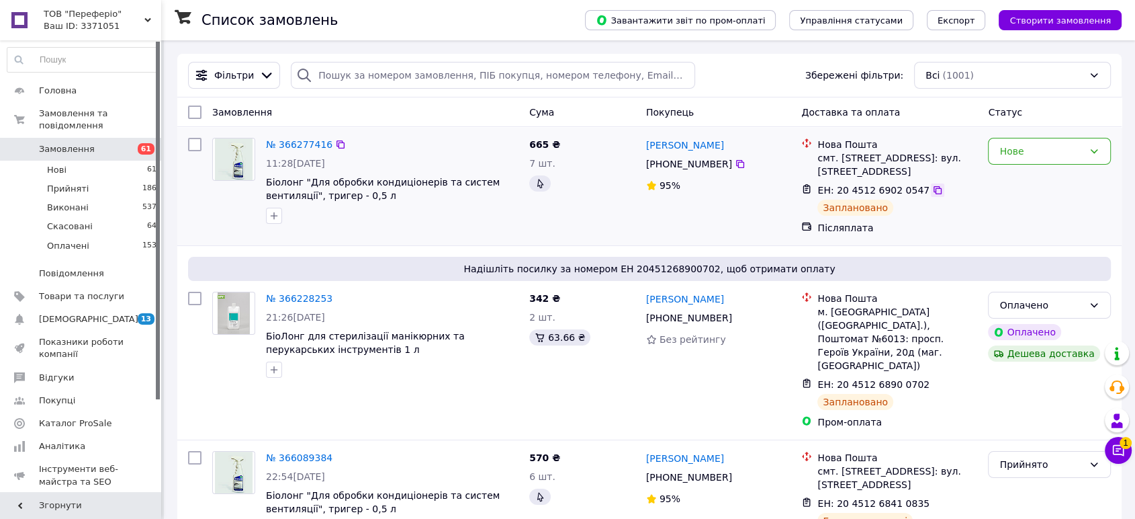 The height and width of the screenshot is (519, 1135). I want to click on span: Повідомлення, so click(71, 273).